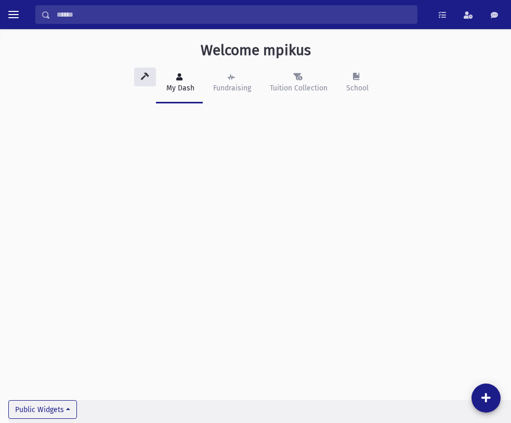 The image size is (511, 423). I want to click on div: My Dash, so click(179, 88).